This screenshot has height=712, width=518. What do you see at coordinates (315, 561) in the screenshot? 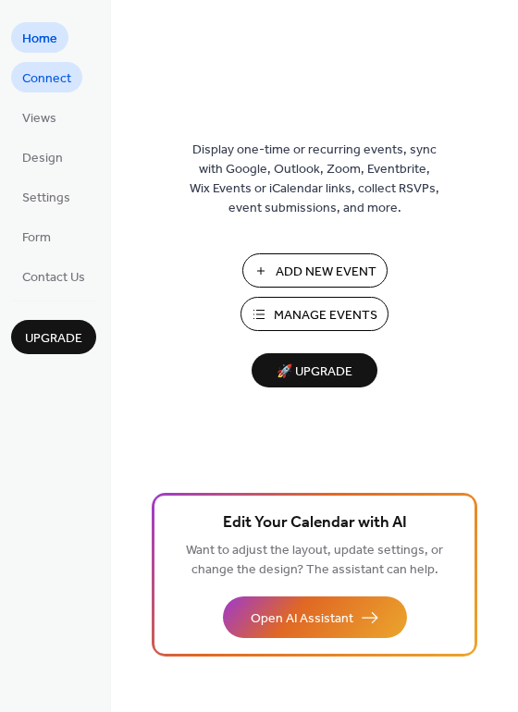
I see `span: Want to adjust the layout, update settings, or change the design? The assistant can help.` at bounding box center [315, 561].